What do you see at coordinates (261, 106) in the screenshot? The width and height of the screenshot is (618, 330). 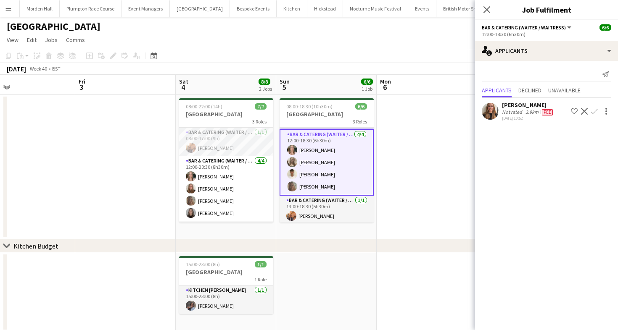 I see `span: 7/7` at bounding box center [261, 106].